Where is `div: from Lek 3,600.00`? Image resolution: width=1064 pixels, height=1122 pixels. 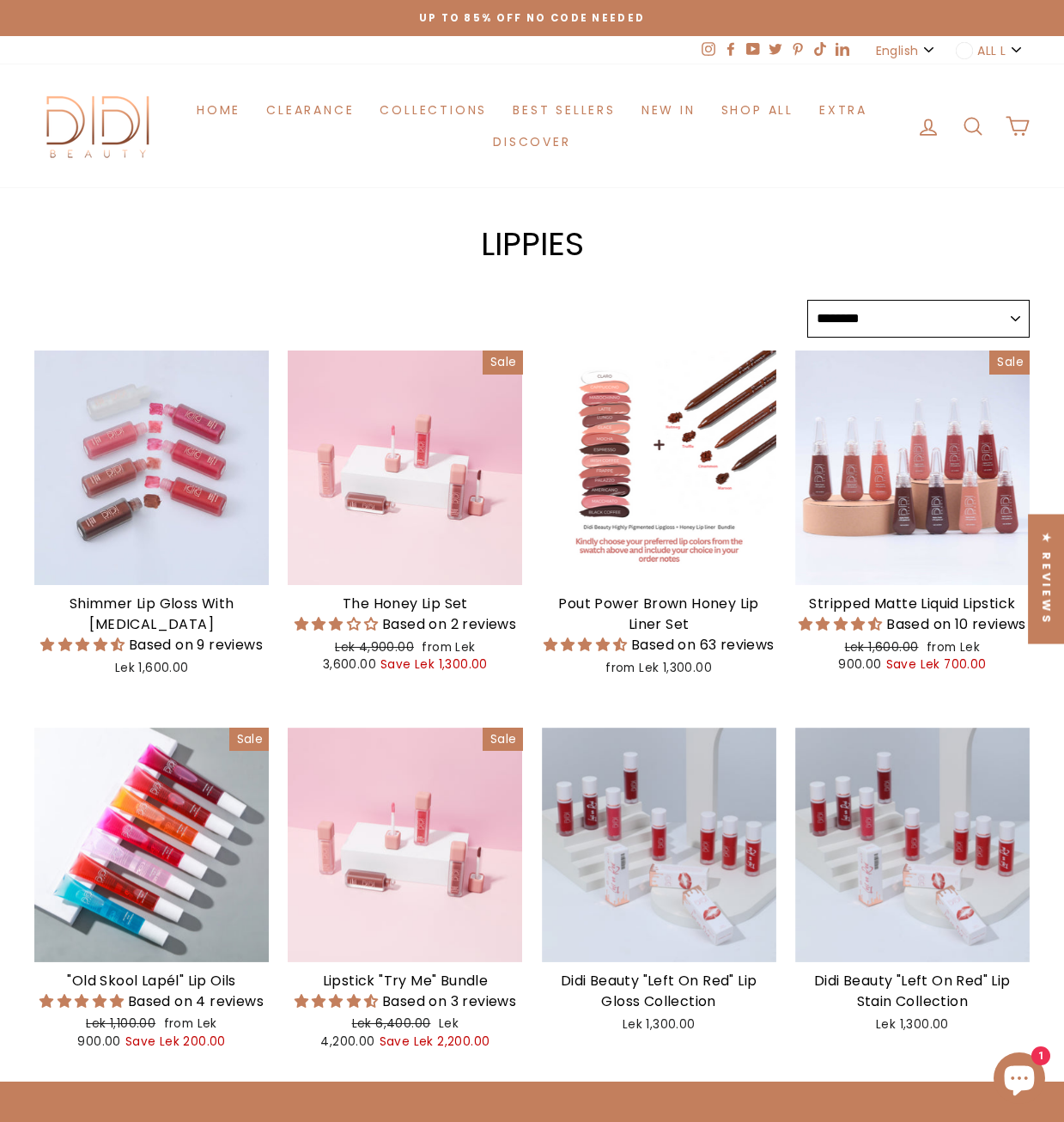
div: from Lek 3,600.00 is located at coordinates (404, 656).